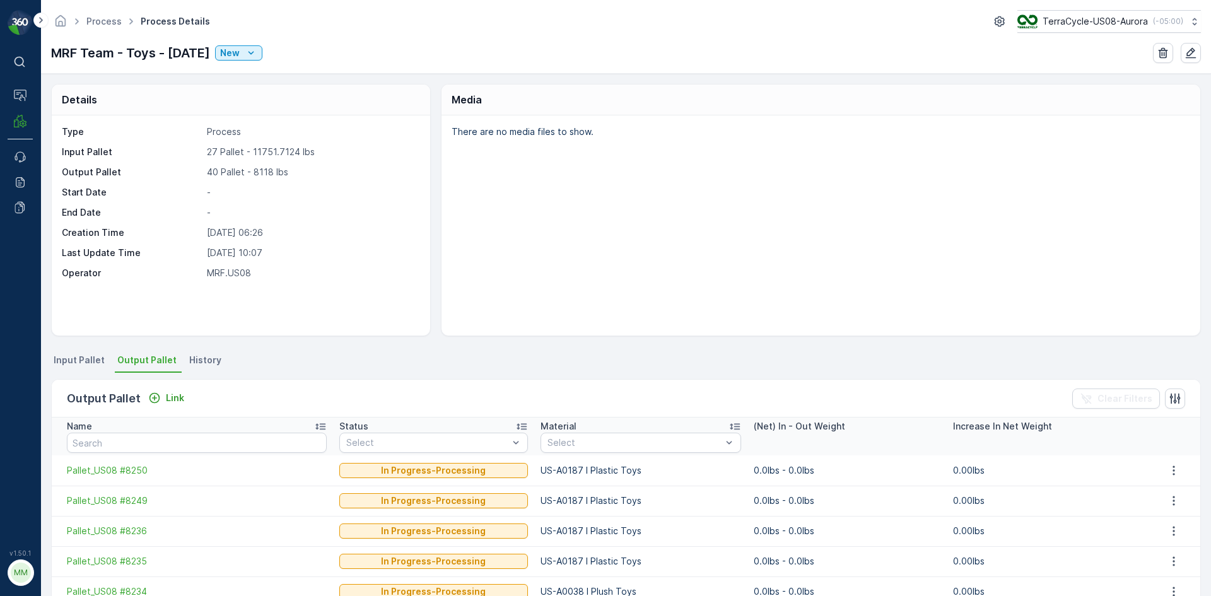 The image size is (1211, 596). Describe the element at coordinates (61, 24) in the screenshot. I see `a: Homepage` at that location.